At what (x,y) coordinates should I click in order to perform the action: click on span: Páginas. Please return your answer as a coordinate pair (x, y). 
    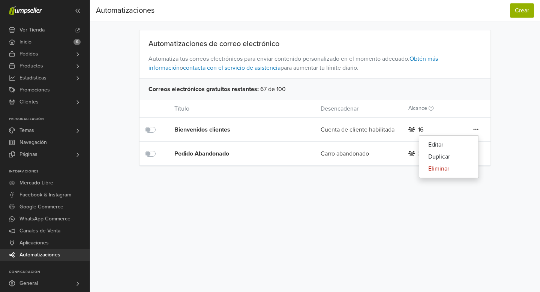
    Looking at the image, I should click on (29, 155).